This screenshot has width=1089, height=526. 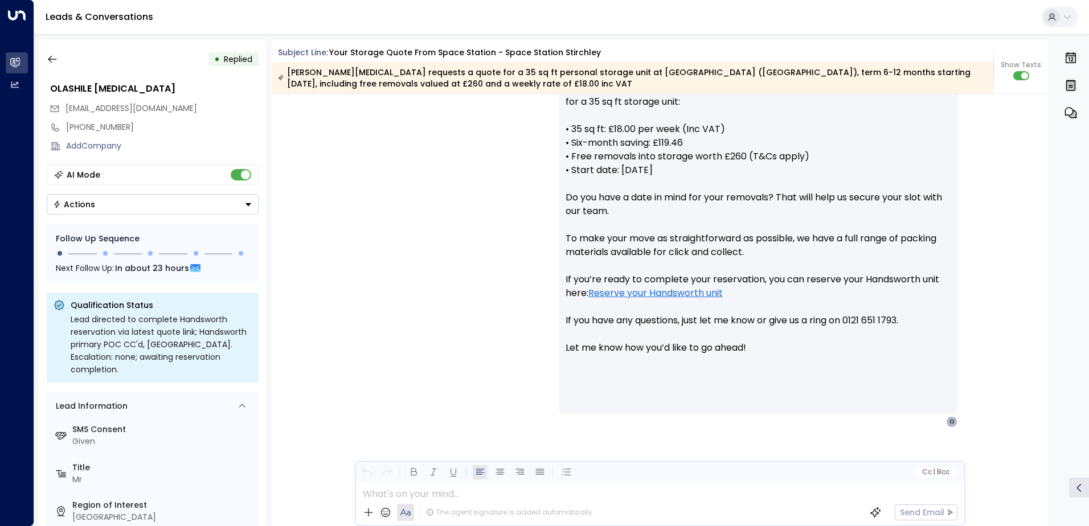 I want to click on div: Mr, so click(x=163, y=479).